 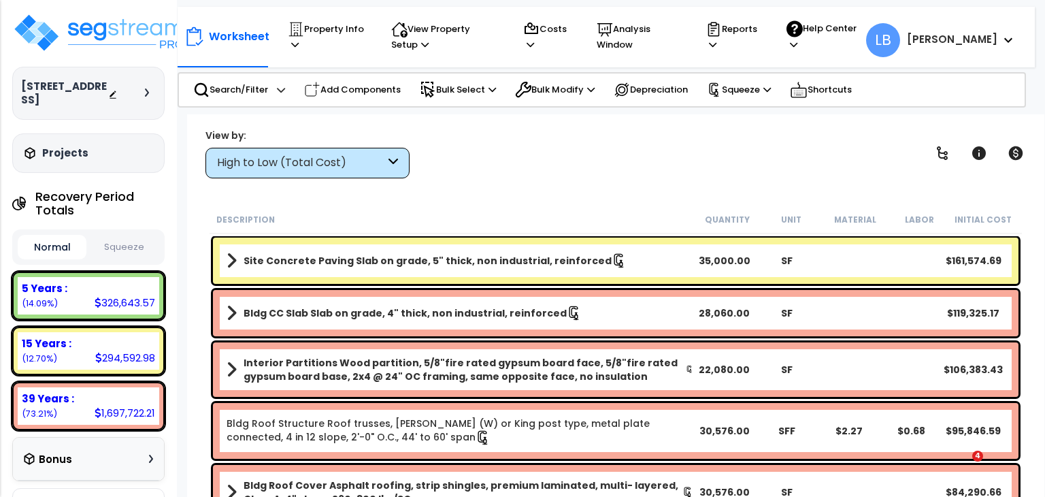 What do you see at coordinates (651, 90) in the screenshot?
I see `p: Depreciation` at bounding box center [651, 90].